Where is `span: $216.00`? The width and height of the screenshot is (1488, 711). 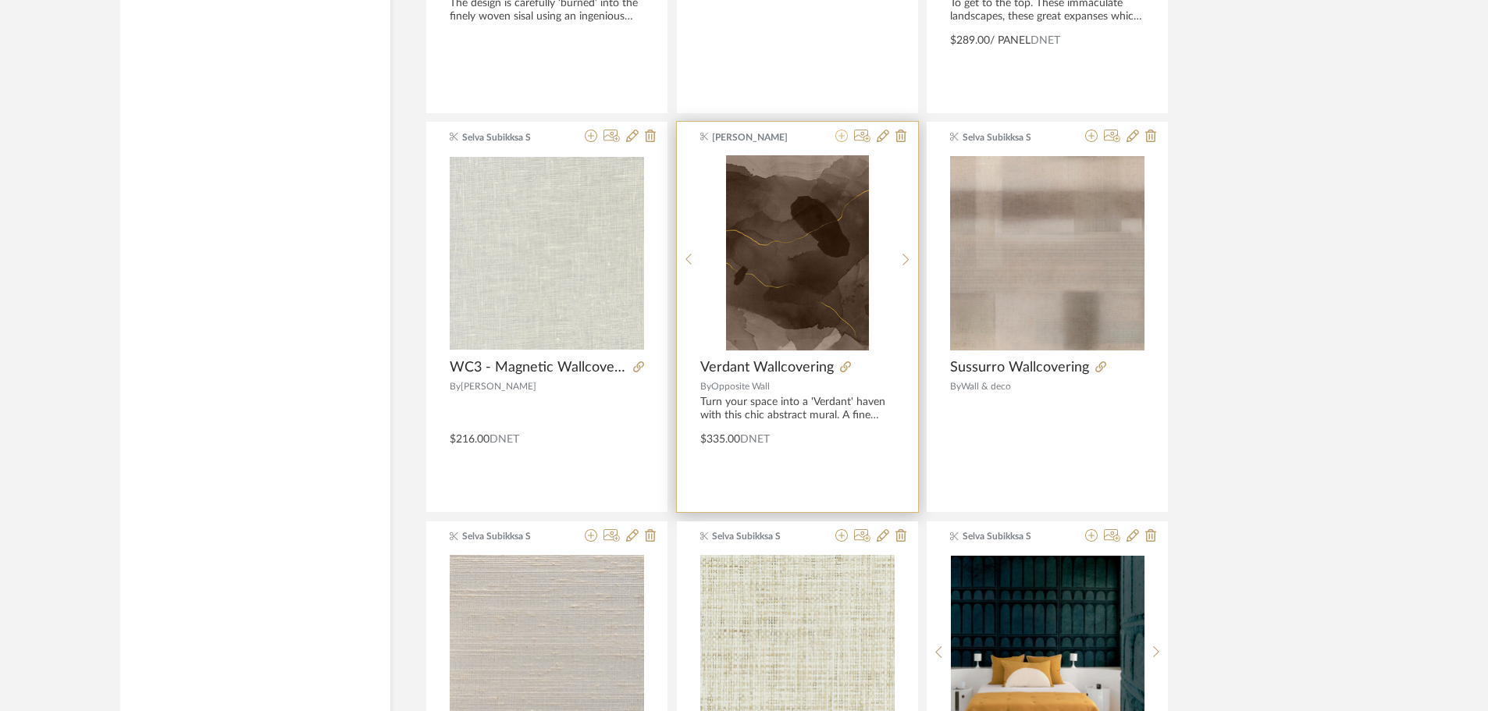
span: $216.00 is located at coordinates (469, 439).